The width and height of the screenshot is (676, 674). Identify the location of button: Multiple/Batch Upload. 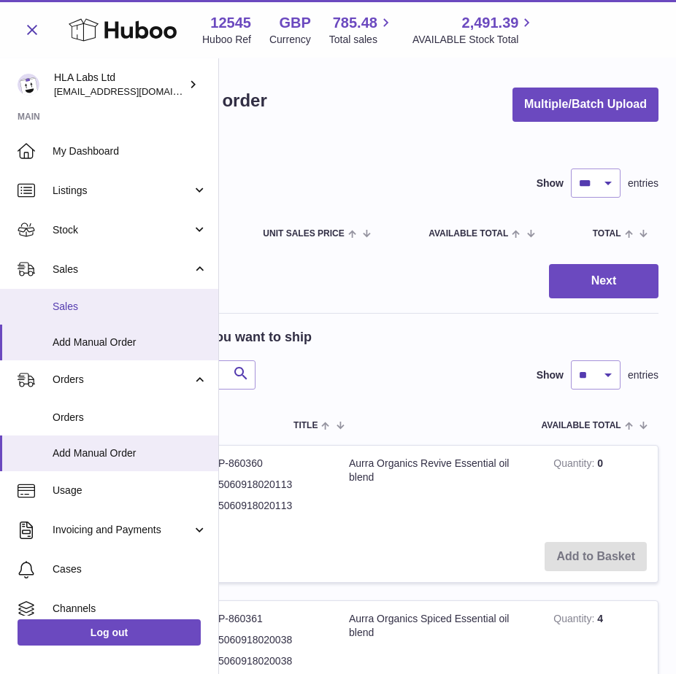
(585, 104).